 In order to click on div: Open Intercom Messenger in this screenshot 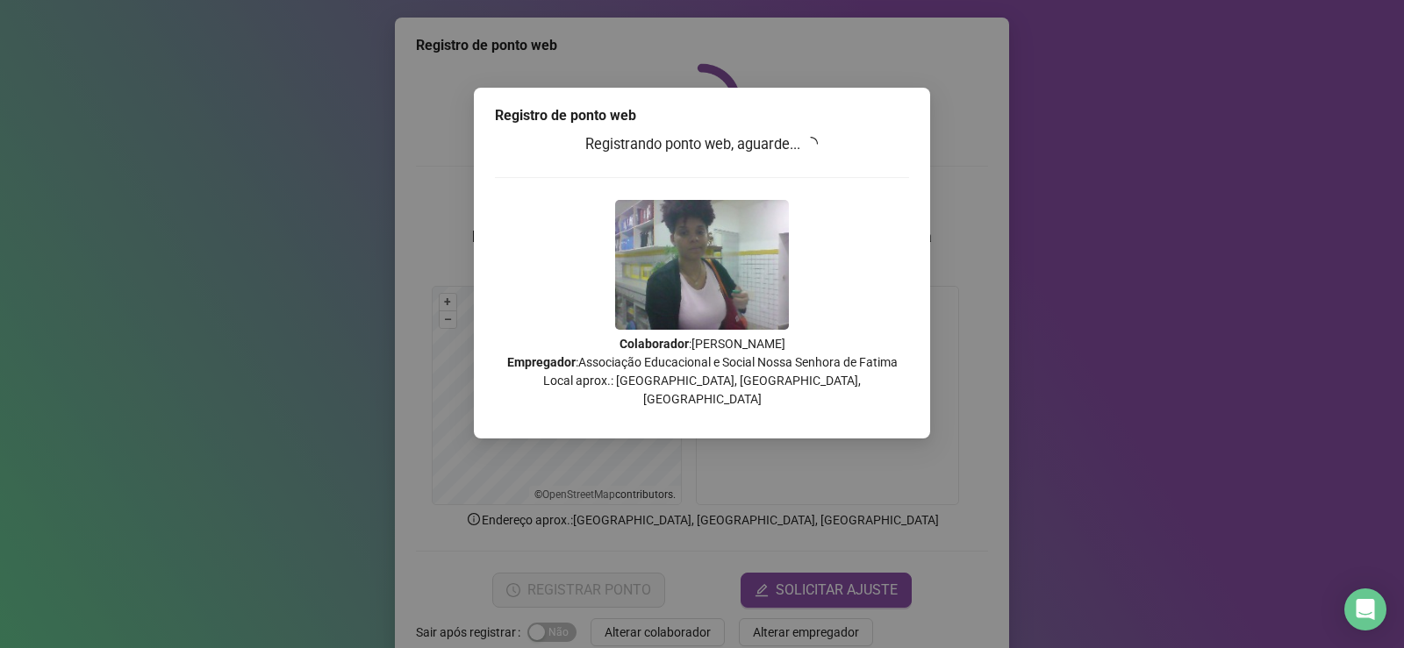, I will do `click(1365, 610)`.